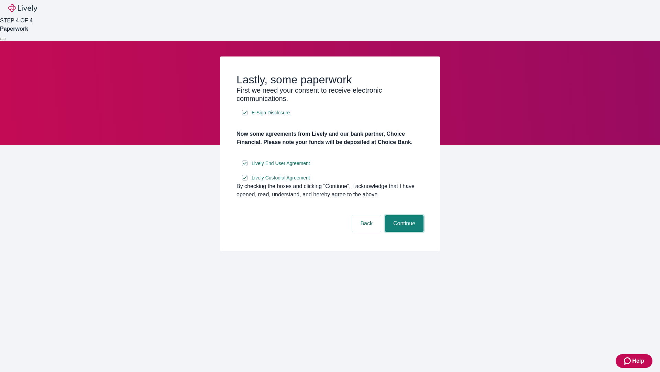  What do you see at coordinates (281, 178) in the screenshot?
I see `span: Lively Custodial Agreement` at bounding box center [281, 178].